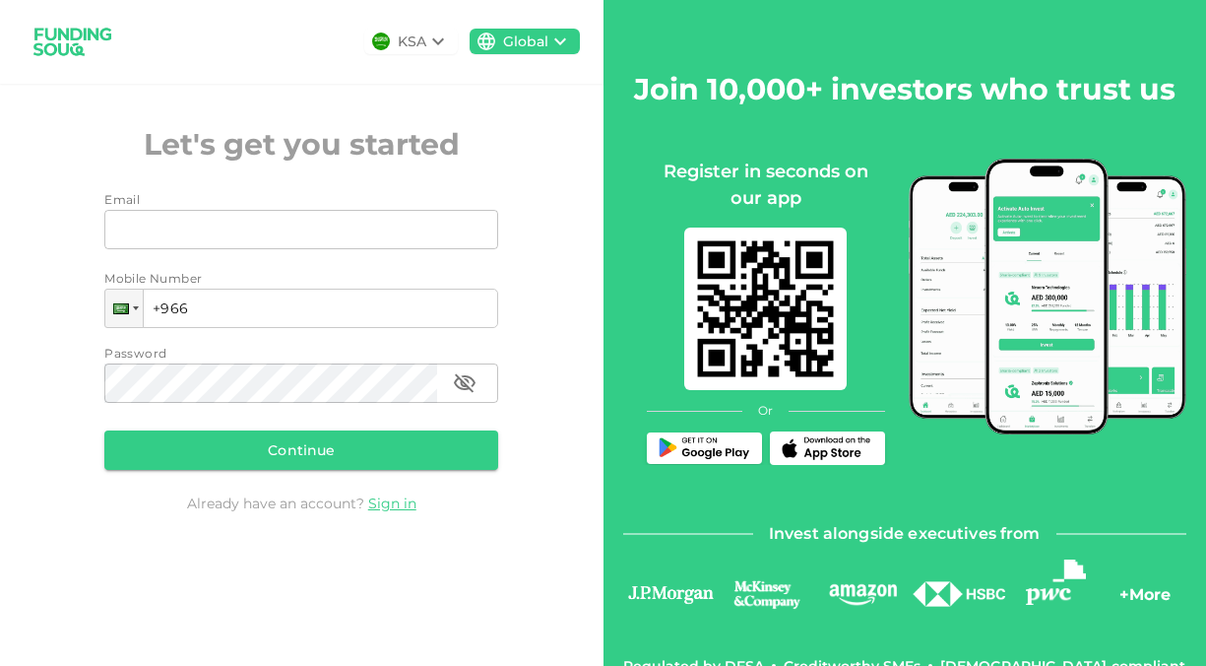 The width and height of the screenshot is (1206, 666). What do you see at coordinates (704, 448) in the screenshot?
I see `img: Play Store` at bounding box center [704, 448].